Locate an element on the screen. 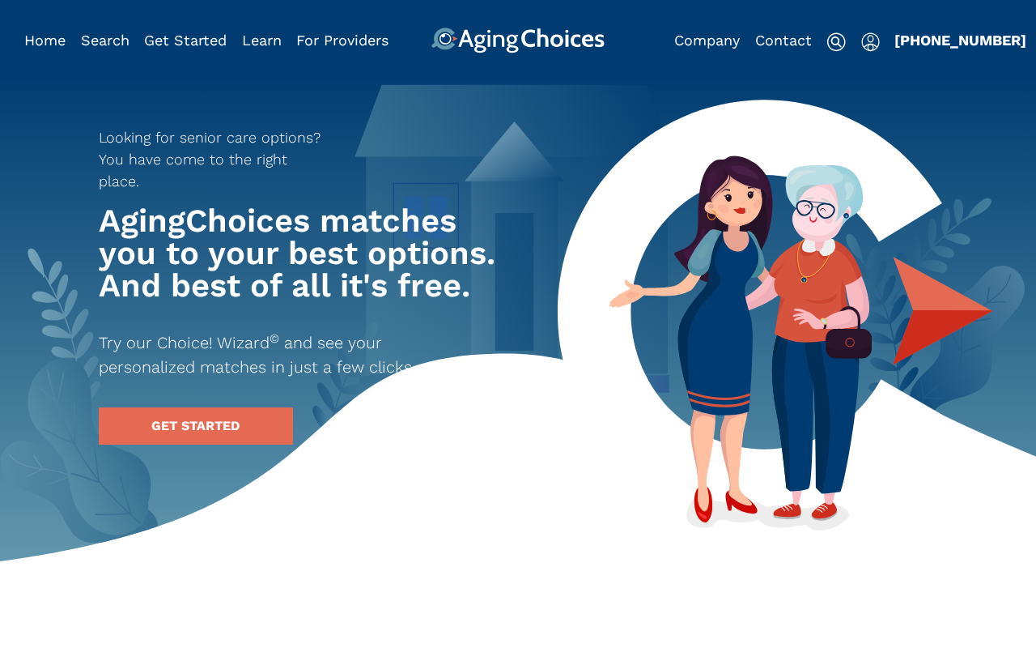 This screenshot has width=1036, height=648. a: Search is located at coordinates (105, 40).